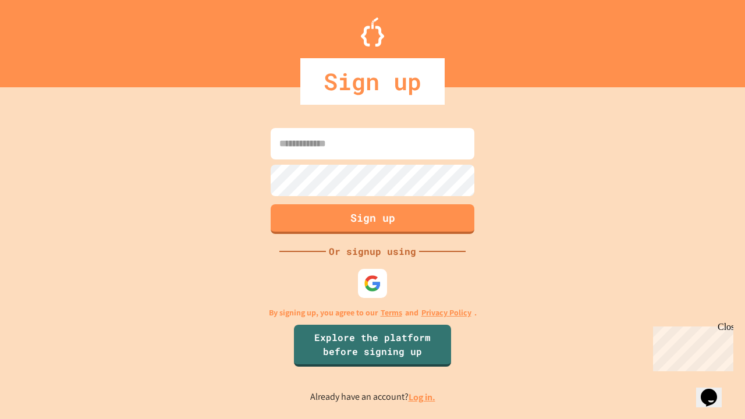 The height and width of the screenshot is (419, 745). What do you see at coordinates (373, 252) in the screenshot?
I see `div: Or signup using` at bounding box center [373, 252].